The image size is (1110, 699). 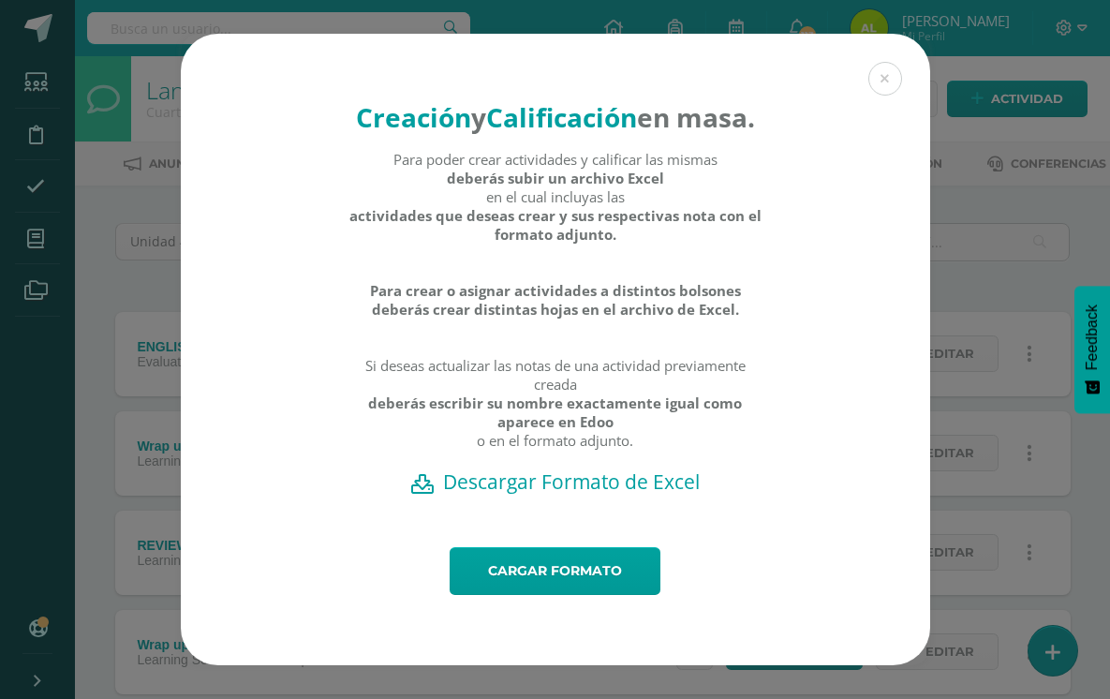 I want to click on h4: en masa., so click(x=555, y=117).